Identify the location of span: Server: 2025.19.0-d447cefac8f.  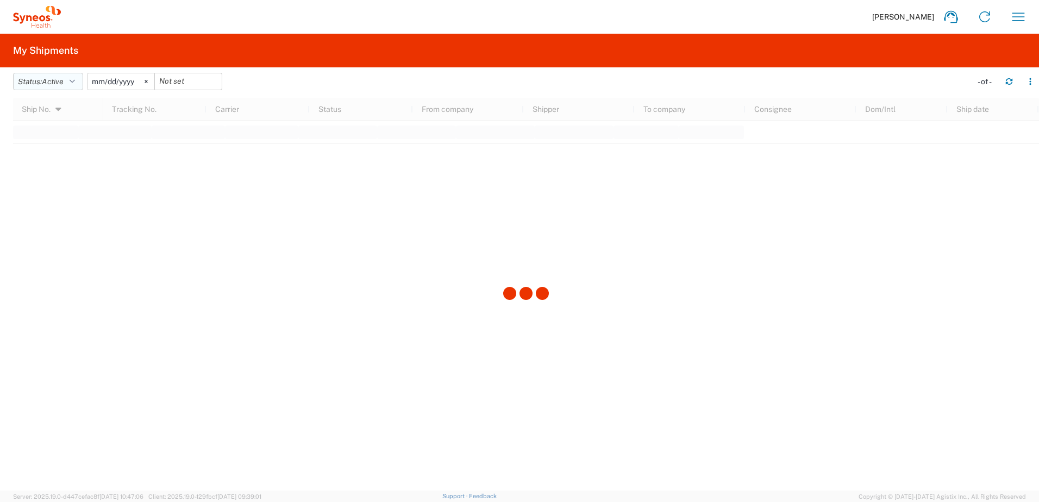
(78, 497).